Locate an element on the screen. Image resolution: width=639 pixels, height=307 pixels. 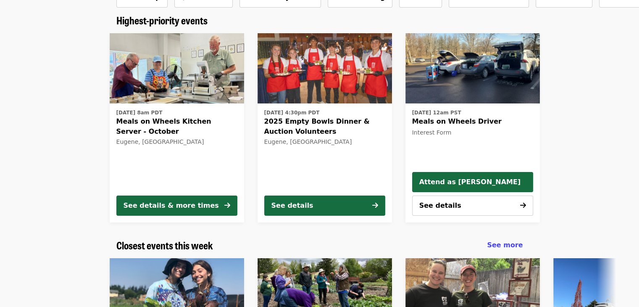
button: See details & more times is located at coordinates (177, 206).